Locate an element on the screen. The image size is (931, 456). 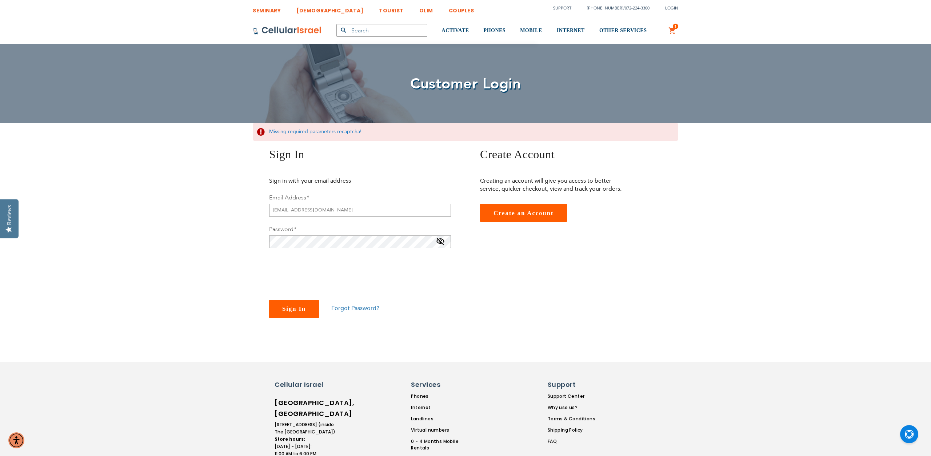
span: INTERNET is located at coordinates (571, 30).